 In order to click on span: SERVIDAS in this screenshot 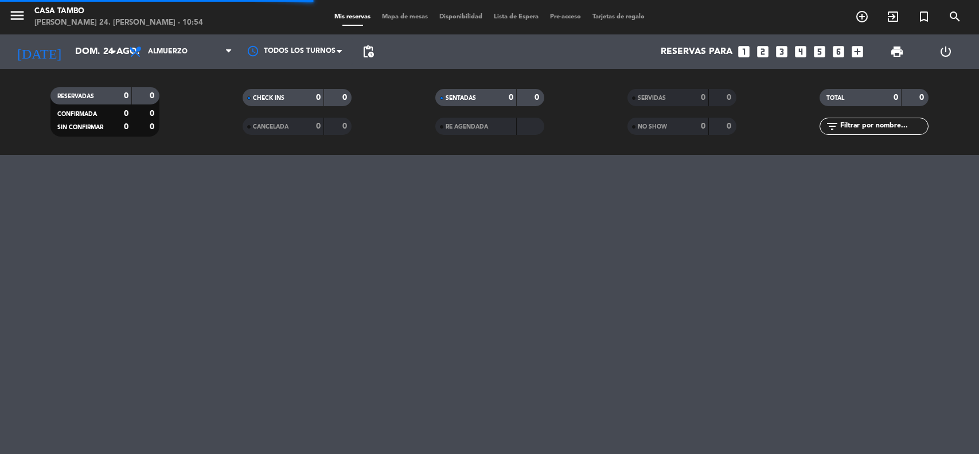, I will do `click(652, 98)`.